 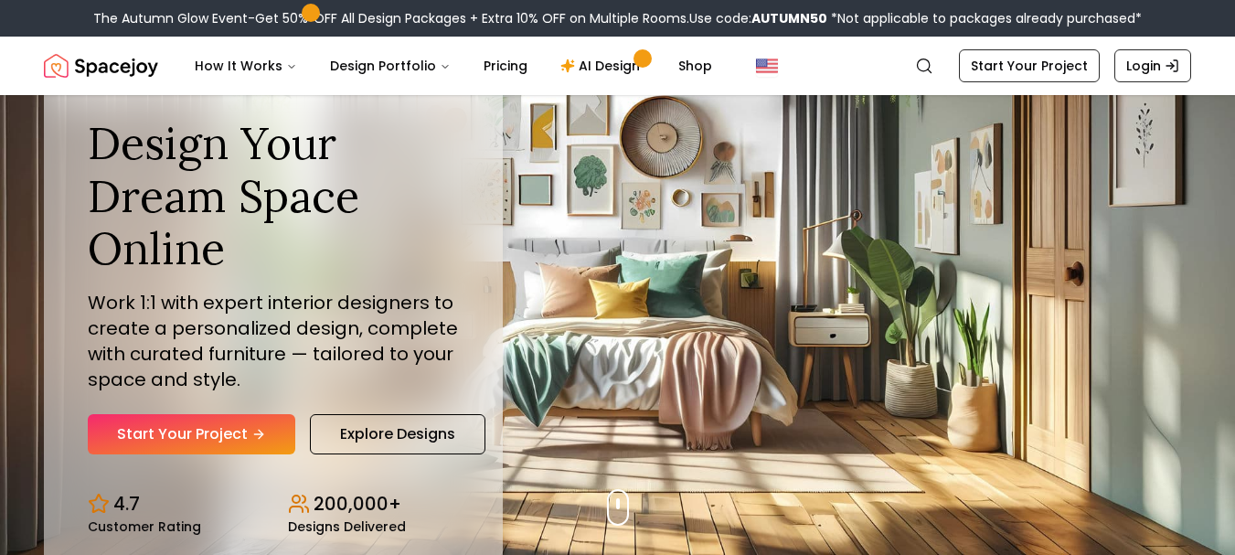 I want to click on nav: Global, so click(x=617, y=66).